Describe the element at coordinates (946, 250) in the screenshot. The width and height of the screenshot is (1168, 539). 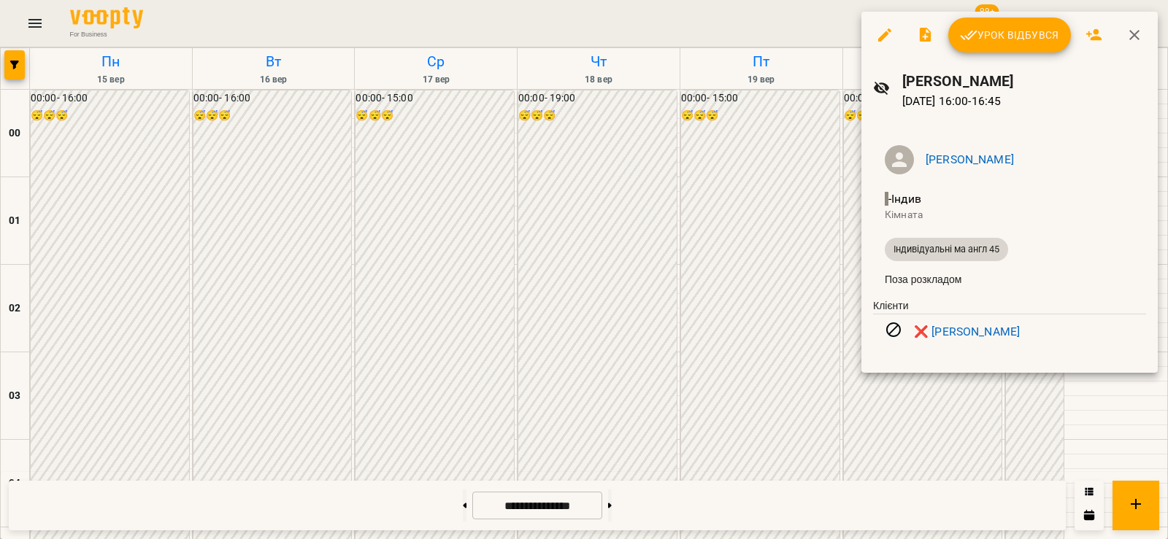
I see `span: Індивідуальні ма англ 45` at that location.